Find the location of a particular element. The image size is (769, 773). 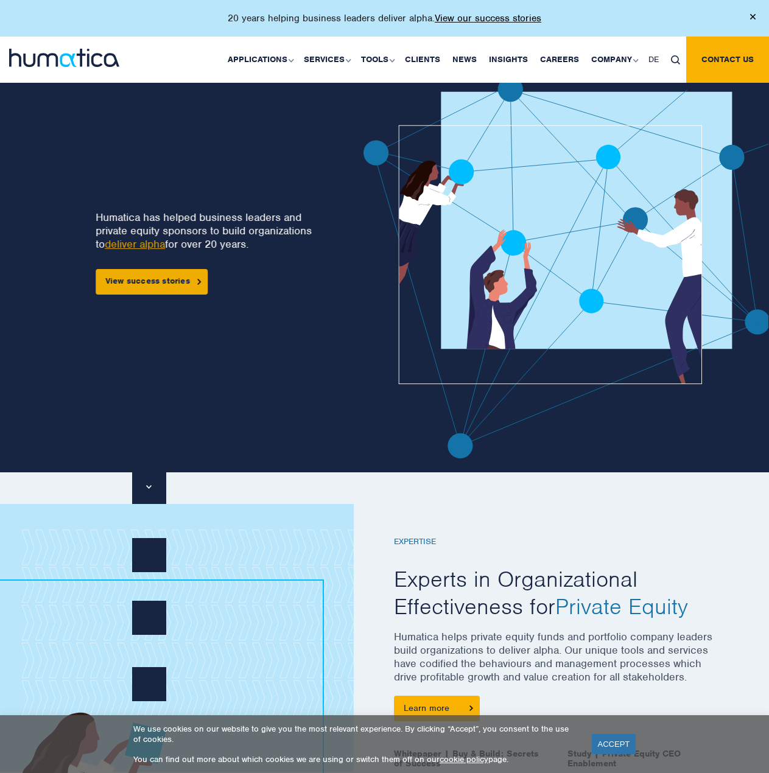

p: Humatica has helped business leaders and private equity sponsors to build organizations to for ov... is located at coordinates (207, 231).